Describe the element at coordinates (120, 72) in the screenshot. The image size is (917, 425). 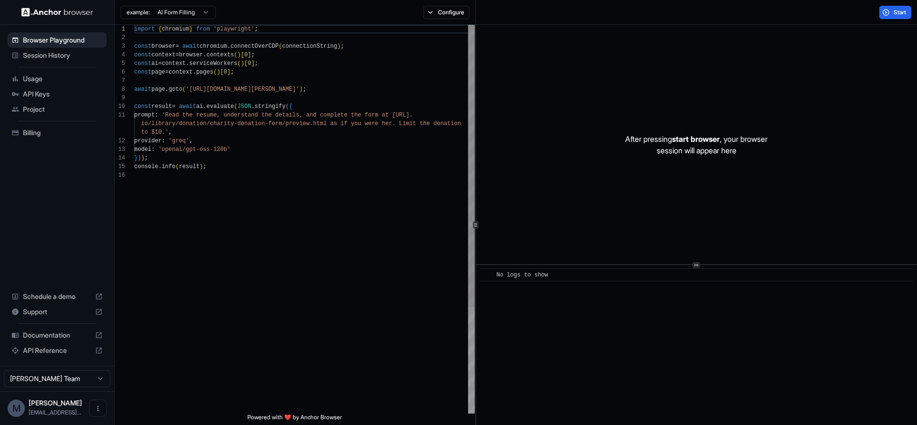
I see `div: 6` at that location.